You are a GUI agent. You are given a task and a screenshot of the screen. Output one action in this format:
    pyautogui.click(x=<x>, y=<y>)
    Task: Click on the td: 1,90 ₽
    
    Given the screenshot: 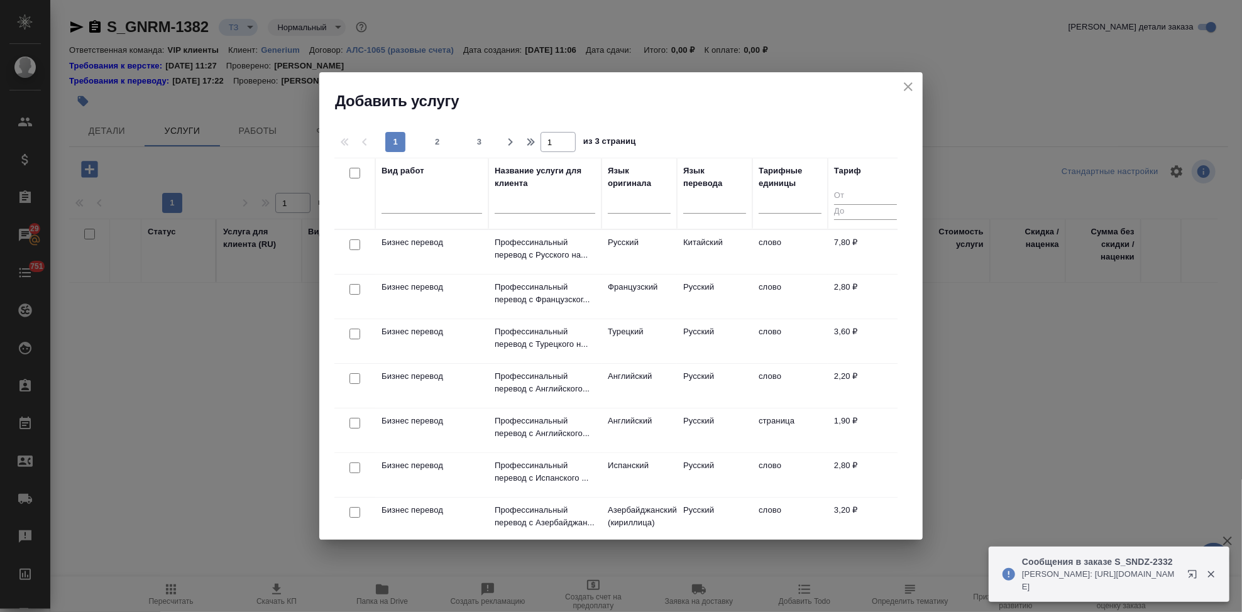 What is the action you would take?
    pyautogui.click(x=865, y=430)
    